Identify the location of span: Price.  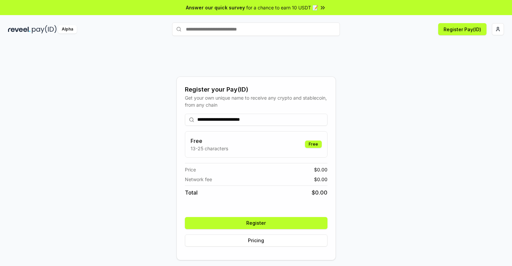
(190, 169).